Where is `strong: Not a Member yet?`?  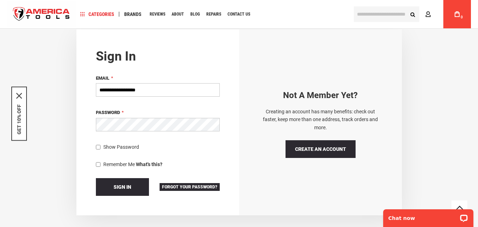 strong: Not a Member yet? is located at coordinates (320, 95).